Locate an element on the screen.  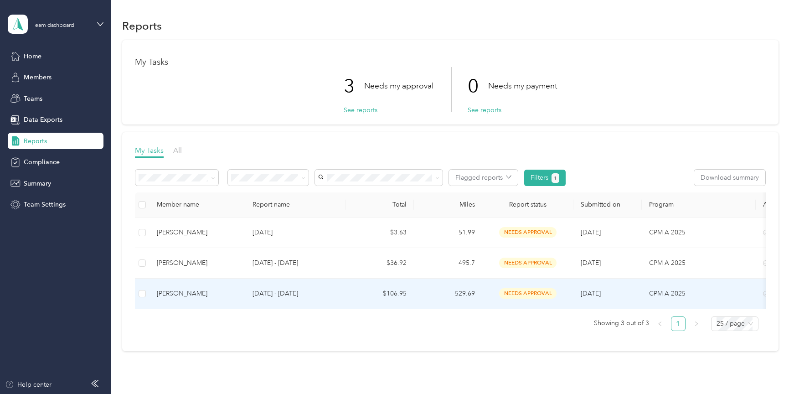
p: Needs my approval is located at coordinates (399, 86).